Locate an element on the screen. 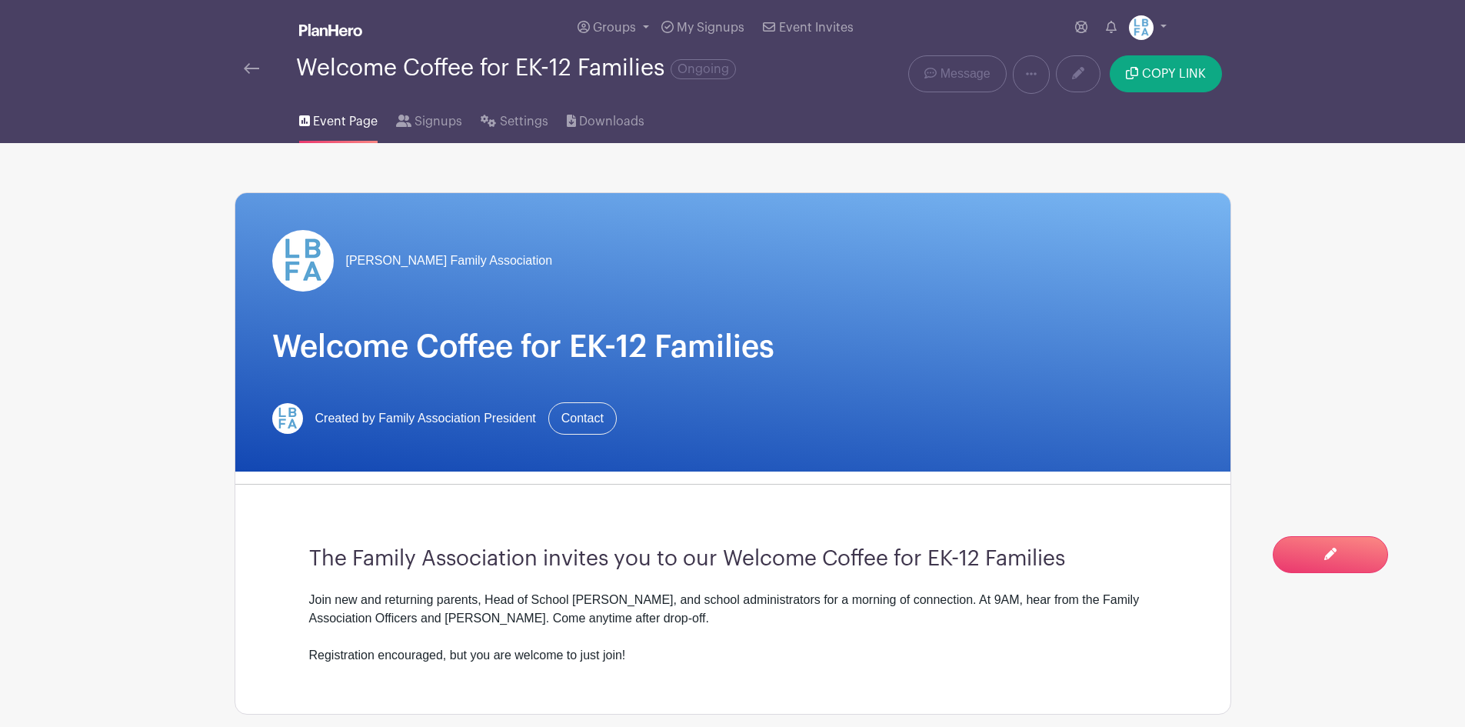 The height and width of the screenshot is (727, 1465). img: logo_white-6c42ec7e38ccf1d336a20a19083b03d10ae64f83f12c07503d8b9e83406b4c7d.svg is located at coordinates (331, 30).